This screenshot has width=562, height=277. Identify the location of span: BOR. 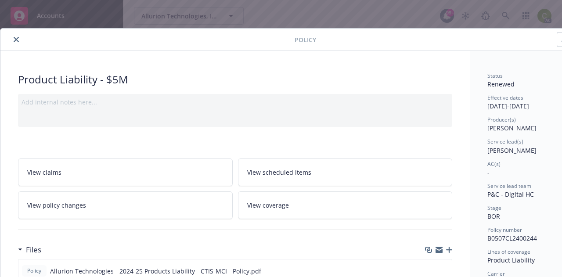
(493, 216).